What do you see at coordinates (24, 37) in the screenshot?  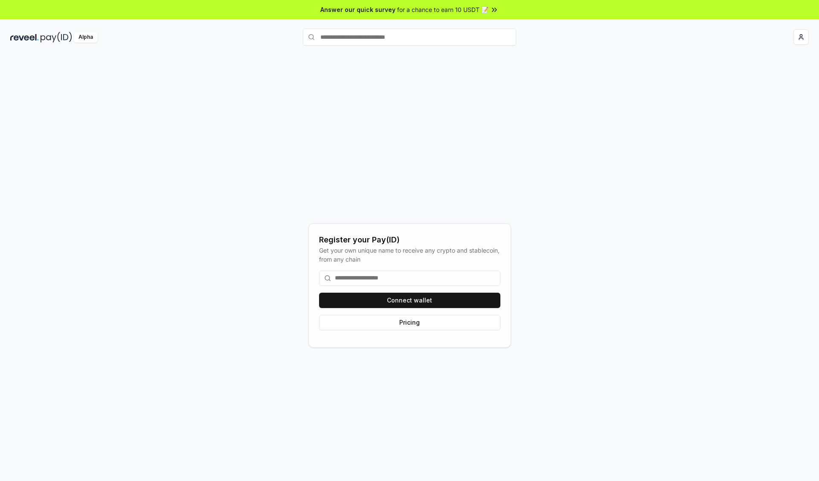 I see `img: reveel_dark` at bounding box center [24, 37].